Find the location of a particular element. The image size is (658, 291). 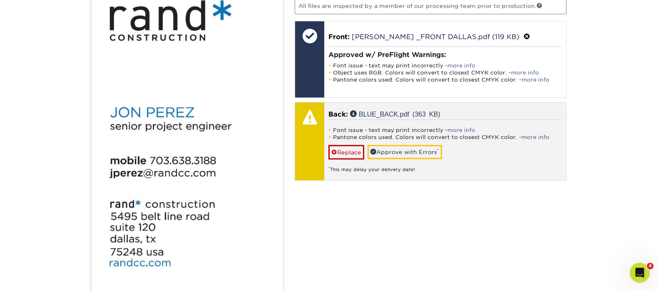

a: BLUE_BACK.pdf (363 KB) is located at coordinates (395, 114).